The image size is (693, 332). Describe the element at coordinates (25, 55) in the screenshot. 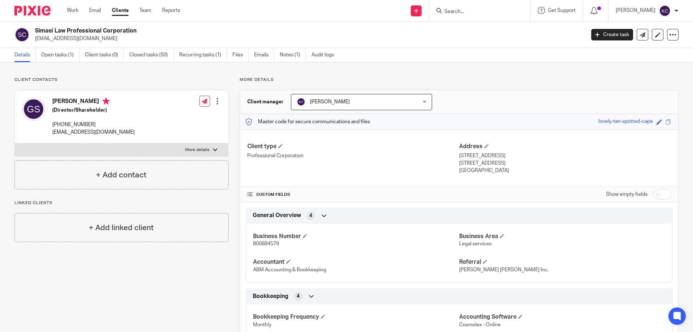

I see `a: Details` at that location.